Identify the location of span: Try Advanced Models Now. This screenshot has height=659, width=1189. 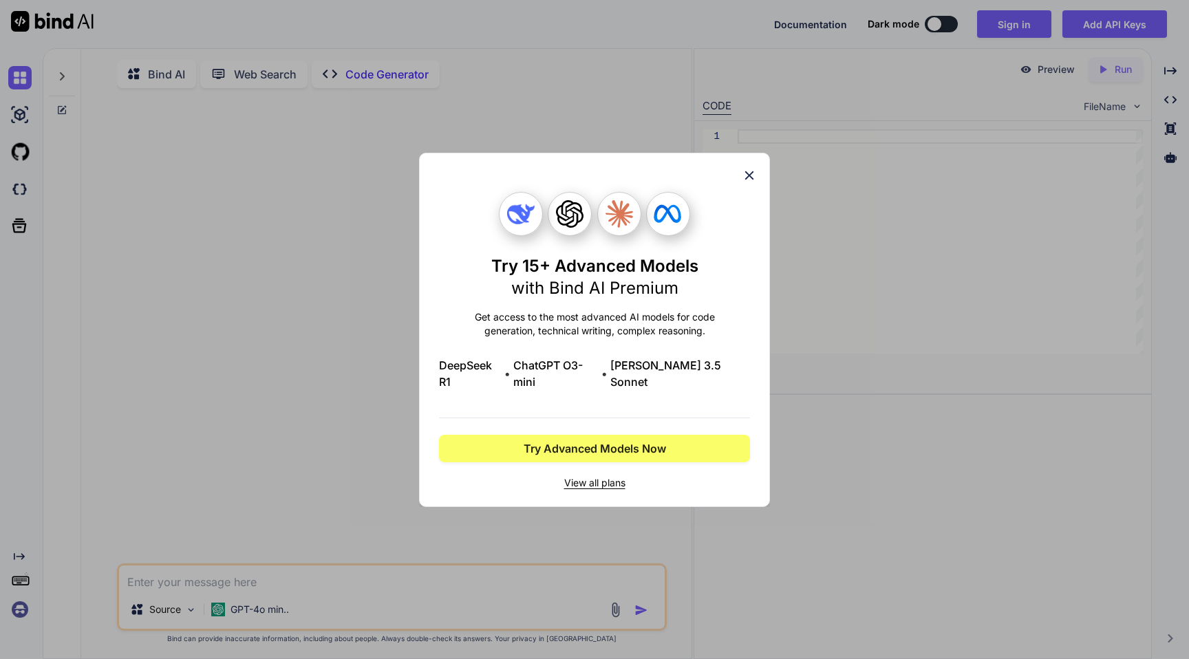
(594, 449).